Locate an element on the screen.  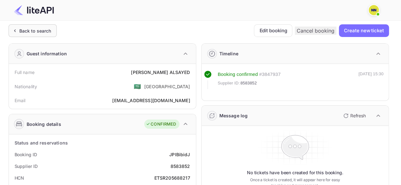
button: Refresh is located at coordinates (354, 116).